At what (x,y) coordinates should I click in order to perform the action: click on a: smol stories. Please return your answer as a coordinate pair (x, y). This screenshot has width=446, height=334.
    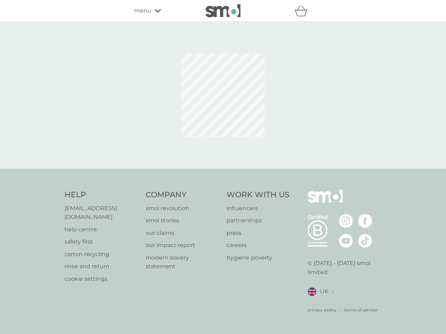
    Looking at the image, I should click on (182, 221).